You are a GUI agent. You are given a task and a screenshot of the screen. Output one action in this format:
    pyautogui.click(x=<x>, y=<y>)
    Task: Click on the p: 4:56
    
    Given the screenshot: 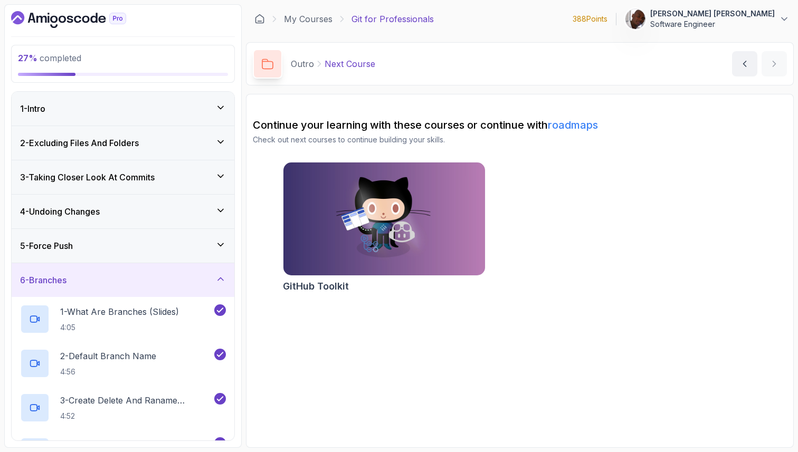 What is the action you would take?
    pyautogui.click(x=108, y=372)
    